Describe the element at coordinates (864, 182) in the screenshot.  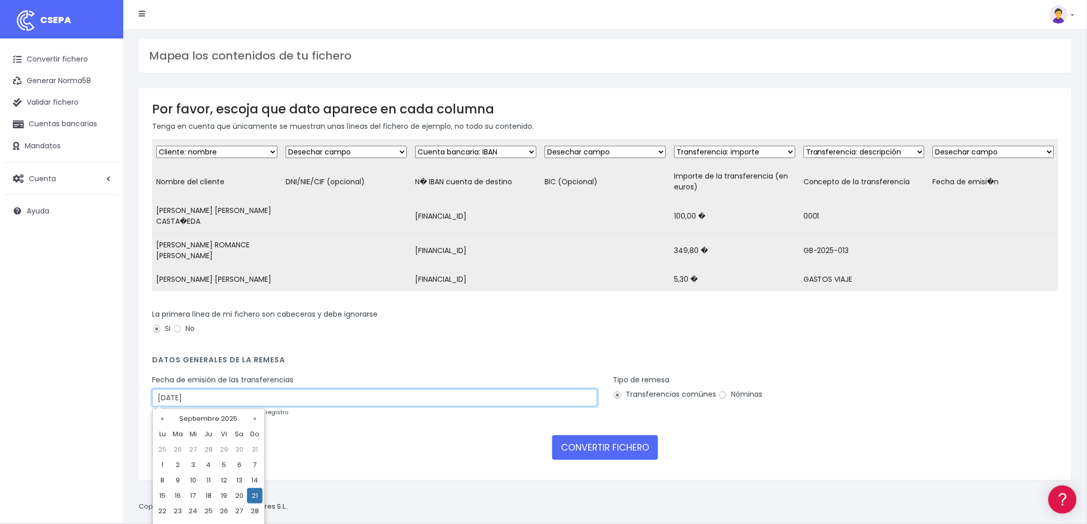
I see `td: Concepto de la transferencia` at that location.